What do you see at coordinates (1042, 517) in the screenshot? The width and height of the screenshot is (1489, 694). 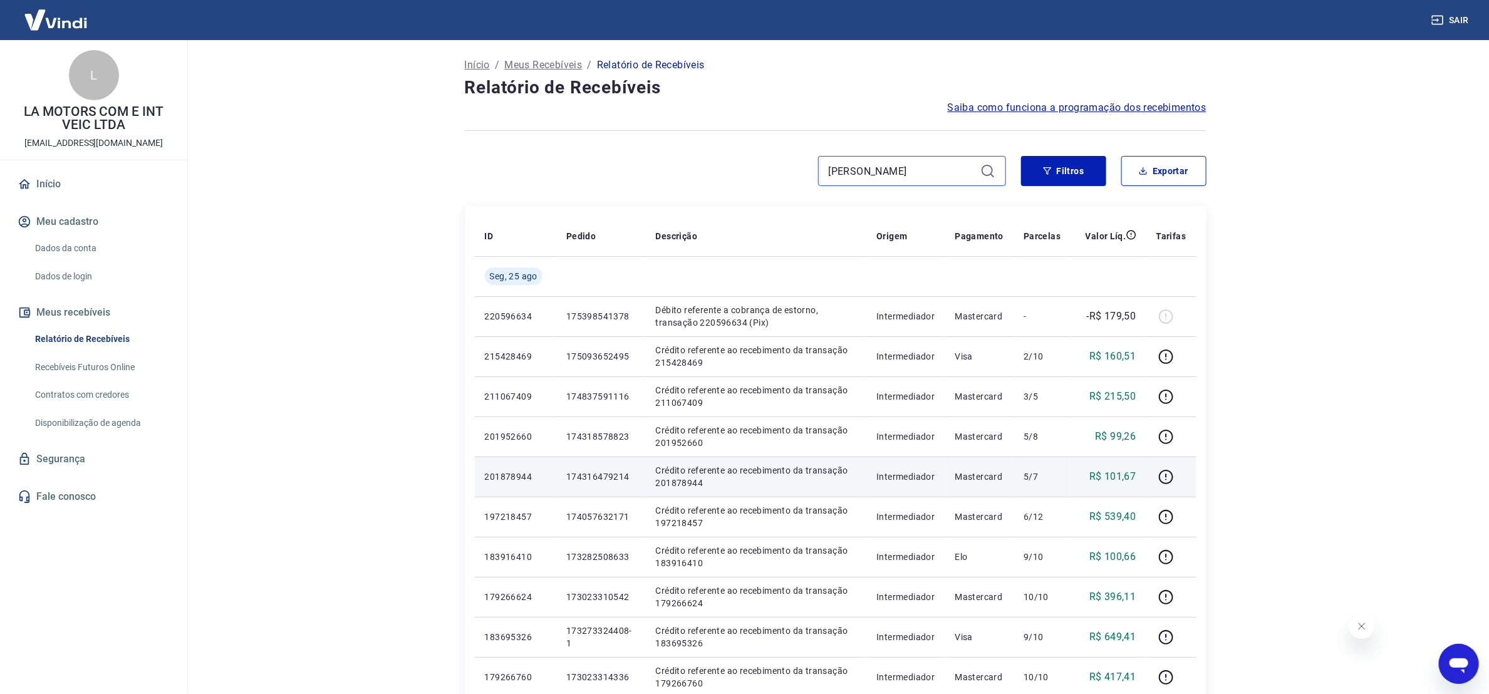 I see `p: 6/12` at bounding box center [1042, 517].